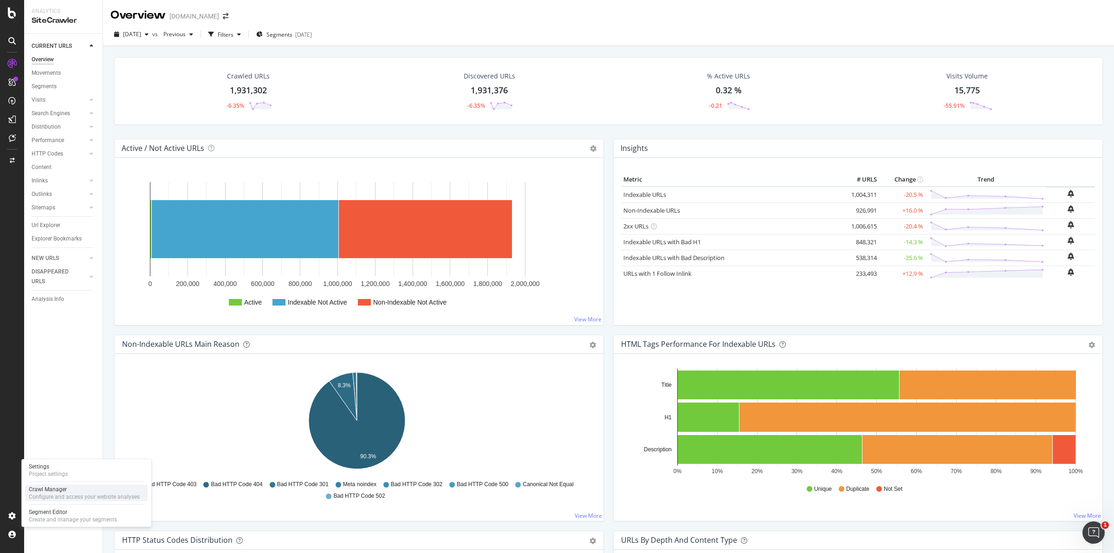  Describe the element at coordinates (861, 210) in the screenshot. I see `td: 926,991` at that location.